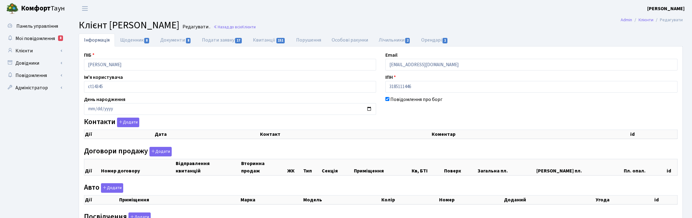 This screenshot has width=692, height=218. What do you see at coordinates (506, 167) in the screenshot?
I see `th: Загальна пл.` at bounding box center [506, 167].